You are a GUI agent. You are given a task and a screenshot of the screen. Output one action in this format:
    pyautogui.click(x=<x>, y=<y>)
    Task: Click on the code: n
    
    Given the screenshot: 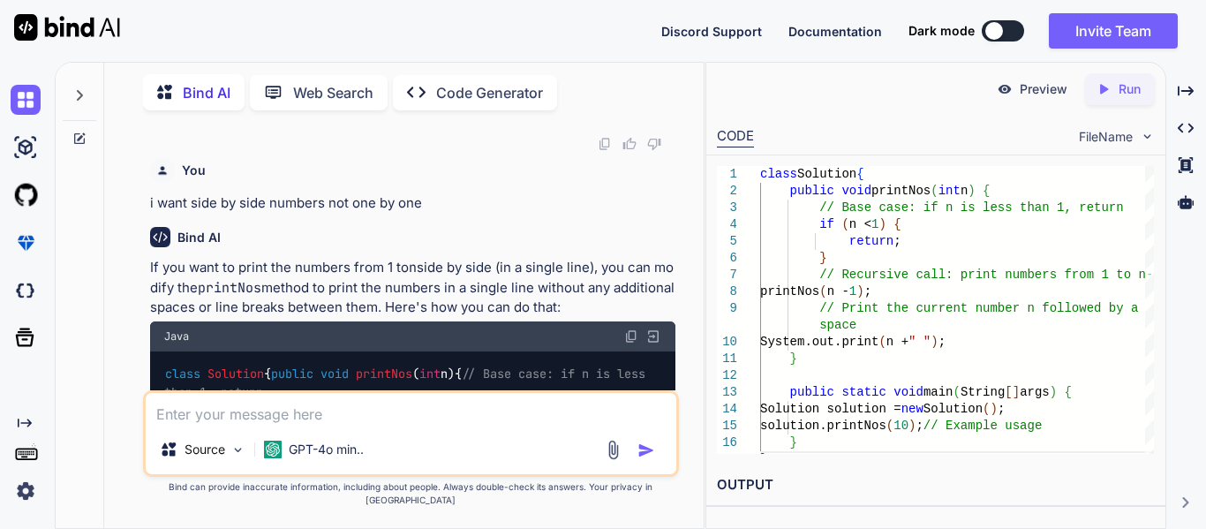 What is the action you would take?
    pyautogui.click(x=412, y=268)
    